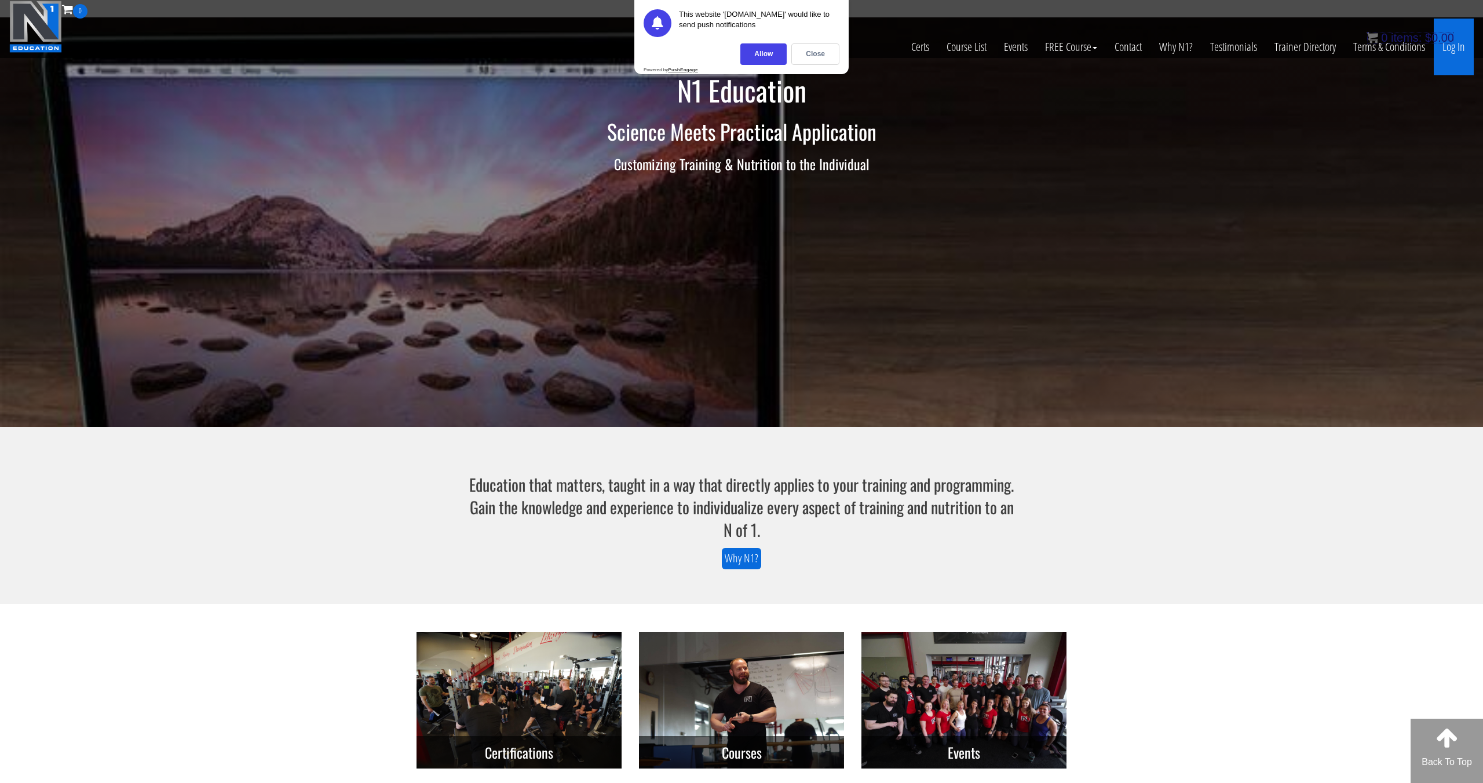 This screenshot has width=1483, height=783. I want to click on div: Allow, so click(764, 54).